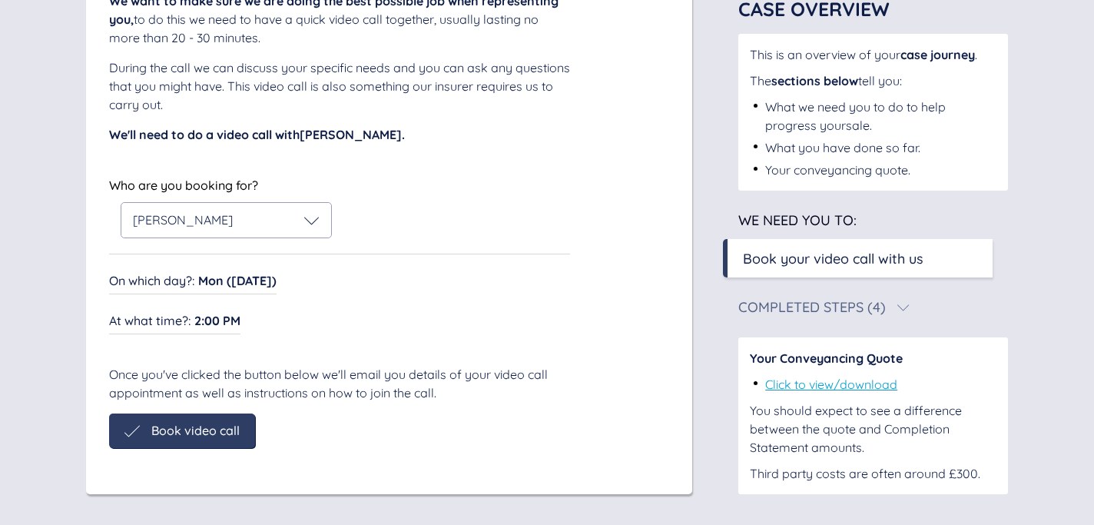 Image resolution: width=1094 pixels, height=525 pixels. Describe the element at coordinates (842, 147) in the screenshot. I see `div: What you have done so far.` at that location.